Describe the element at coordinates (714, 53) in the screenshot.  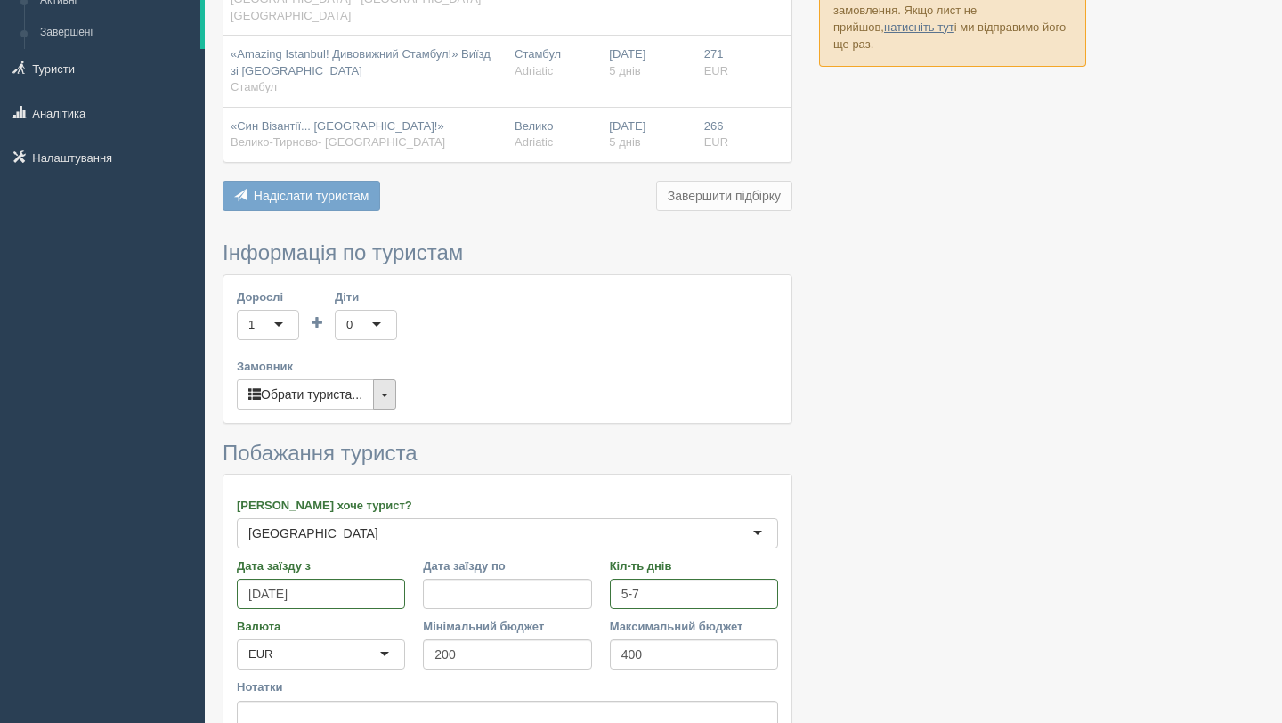
I see `span: 271` at that location.